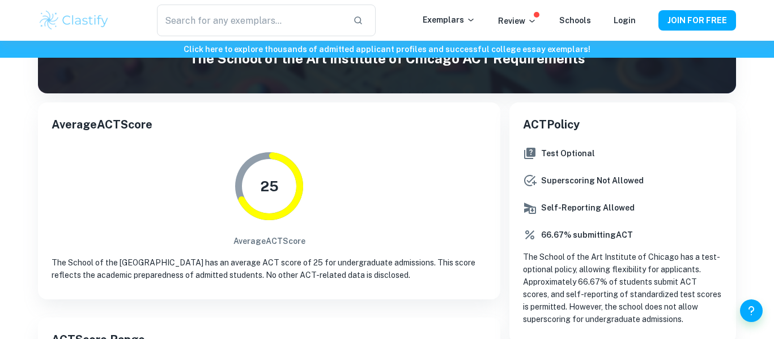 The height and width of the screenshot is (339, 774). I want to click on h2: ACT Policy, so click(623, 125).